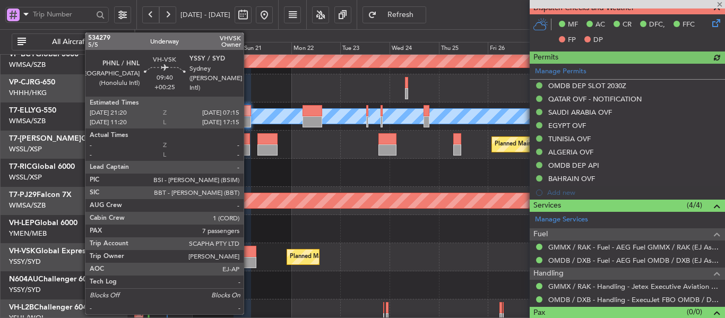 The height and width of the screenshot is (318, 725). What do you see at coordinates (21, 307) in the screenshot?
I see `span: VH-L2B` at bounding box center [21, 307].